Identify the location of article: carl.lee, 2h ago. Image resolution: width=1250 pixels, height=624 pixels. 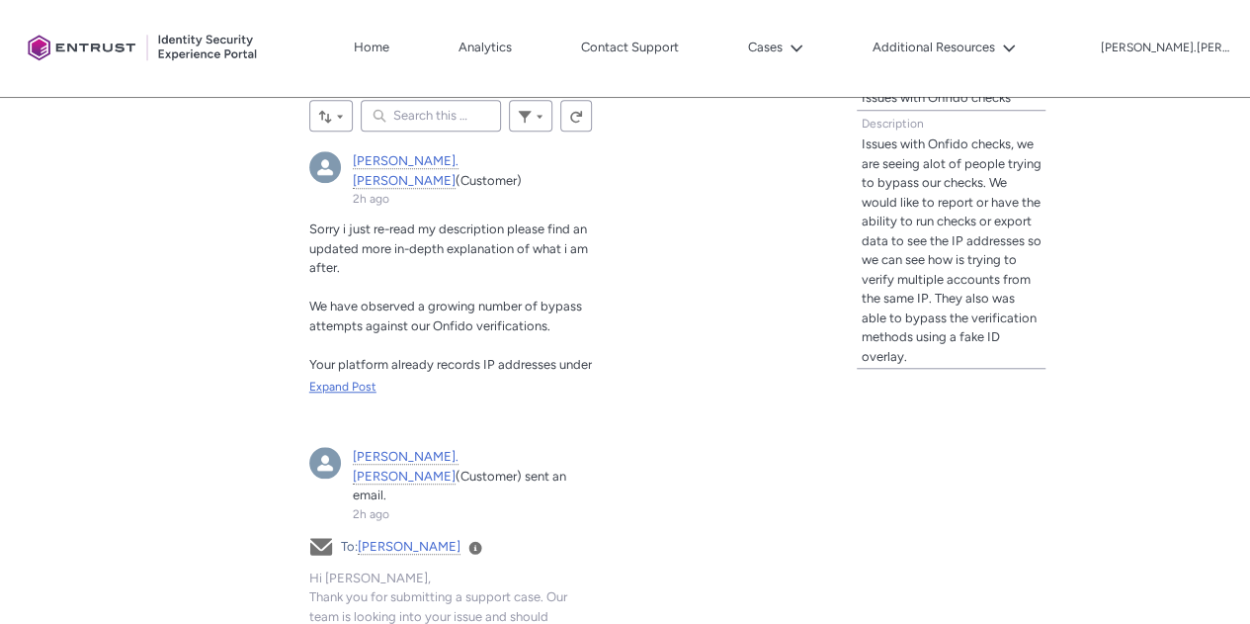
(451, 281).